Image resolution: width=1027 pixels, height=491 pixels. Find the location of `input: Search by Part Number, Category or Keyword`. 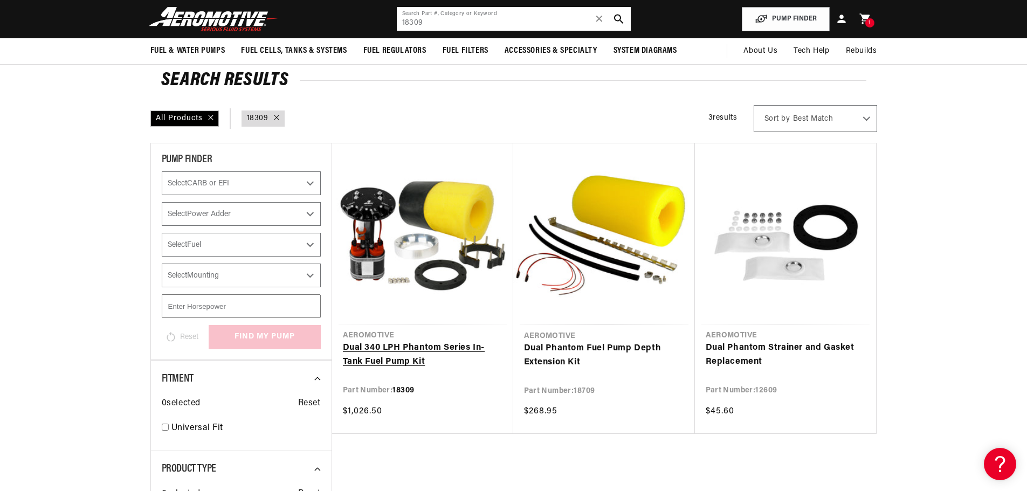

input: Search by Part Number, Category or Keyword is located at coordinates (514, 19).